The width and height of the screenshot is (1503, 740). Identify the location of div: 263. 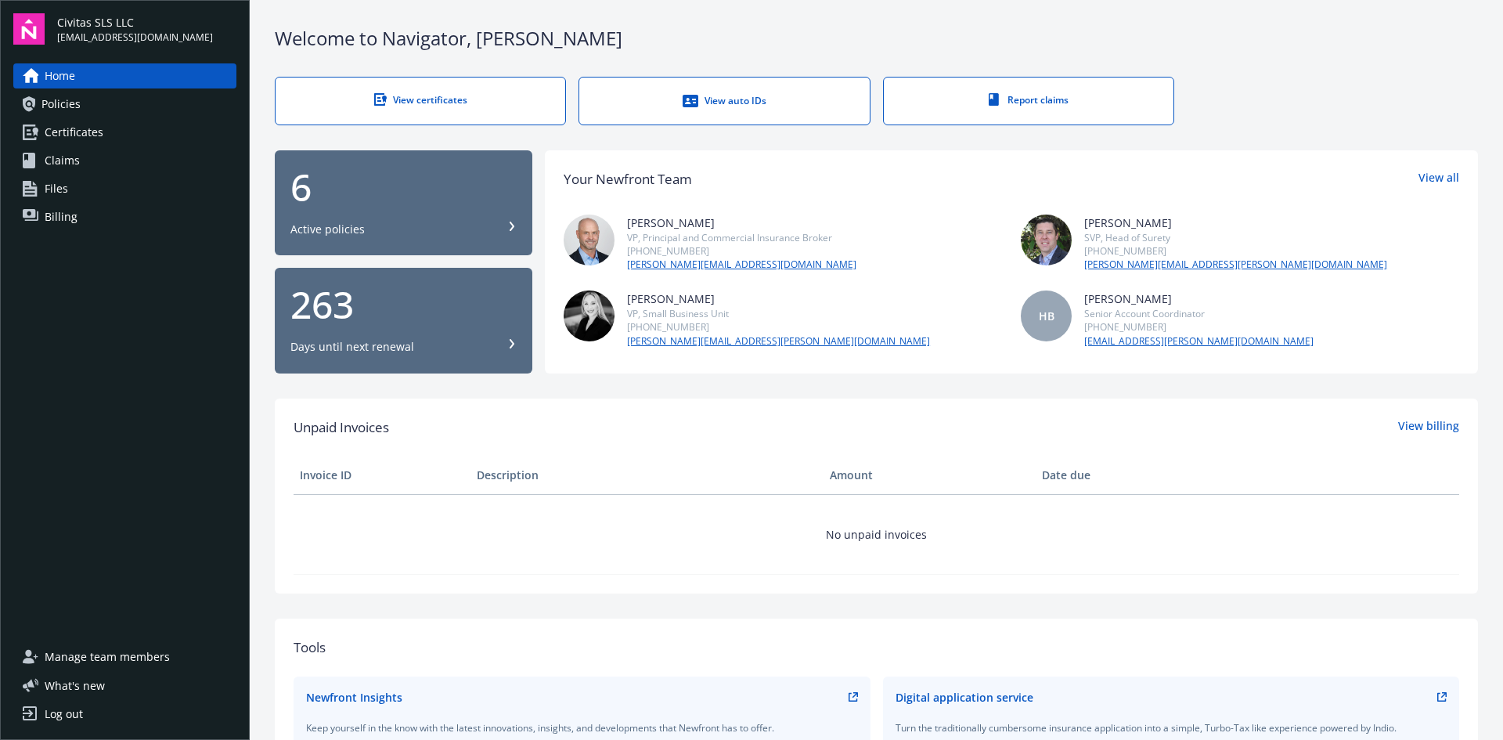
(403, 305).